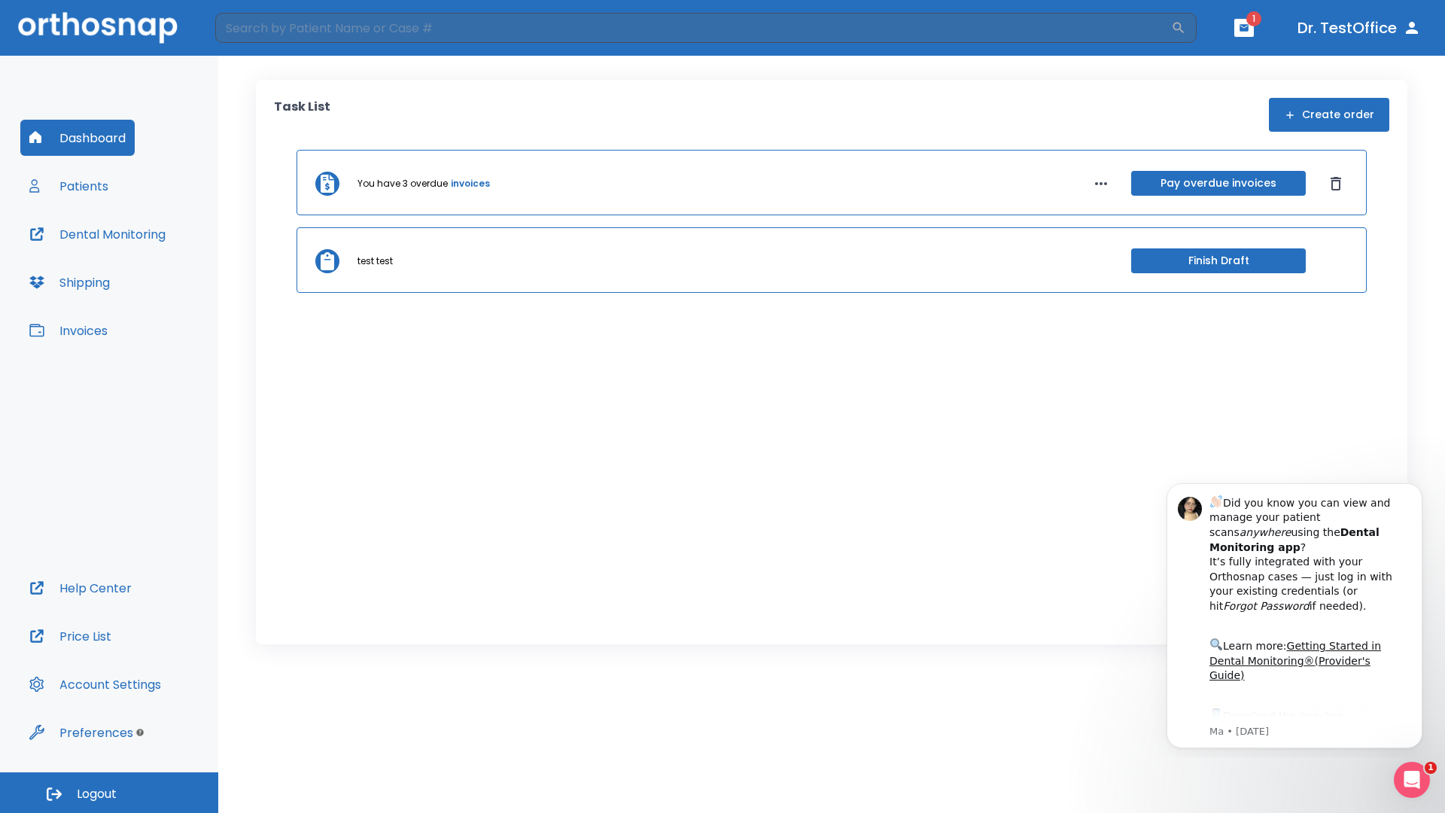 The image size is (1445, 813). What do you see at coordinates (146, 199) in the screenshot?
I see `a: (Provider's Guide)` at bounding box center [146, 199].